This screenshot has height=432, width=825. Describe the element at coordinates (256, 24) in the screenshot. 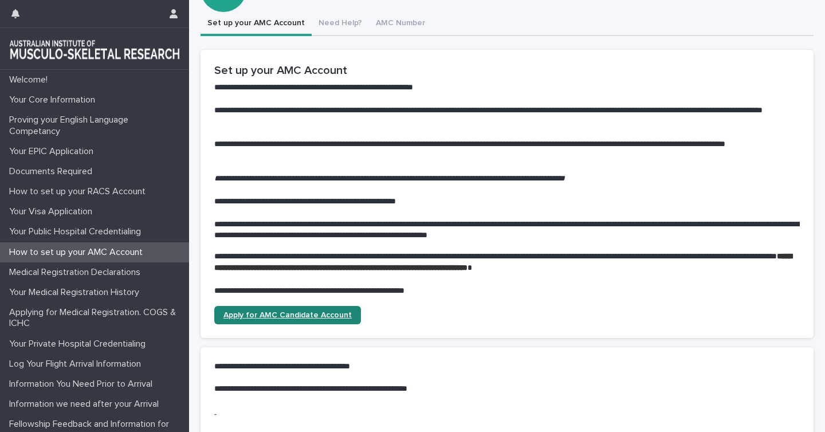

I see `button: Set up your AMC Account` at that location.